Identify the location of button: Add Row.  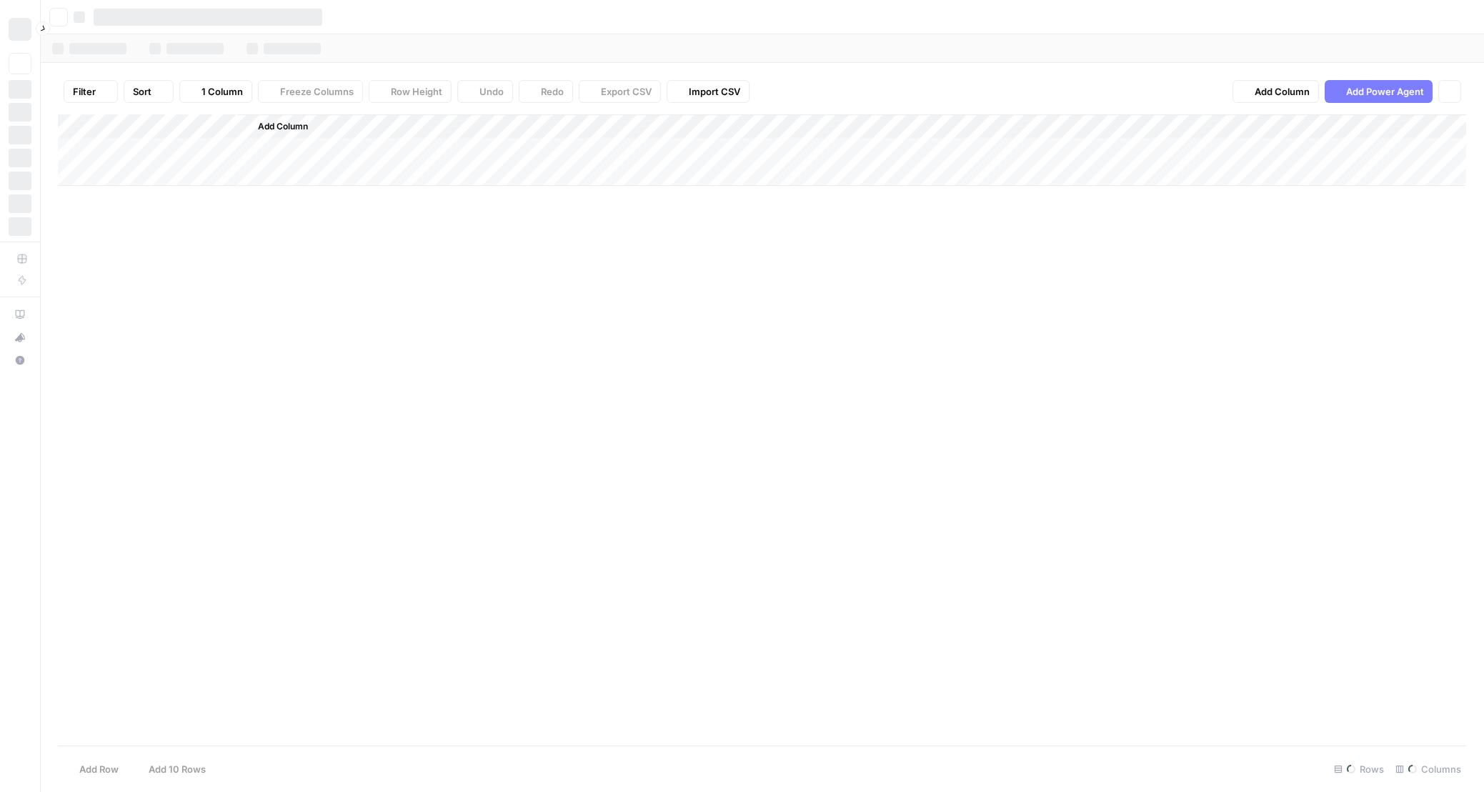
(92, 769).